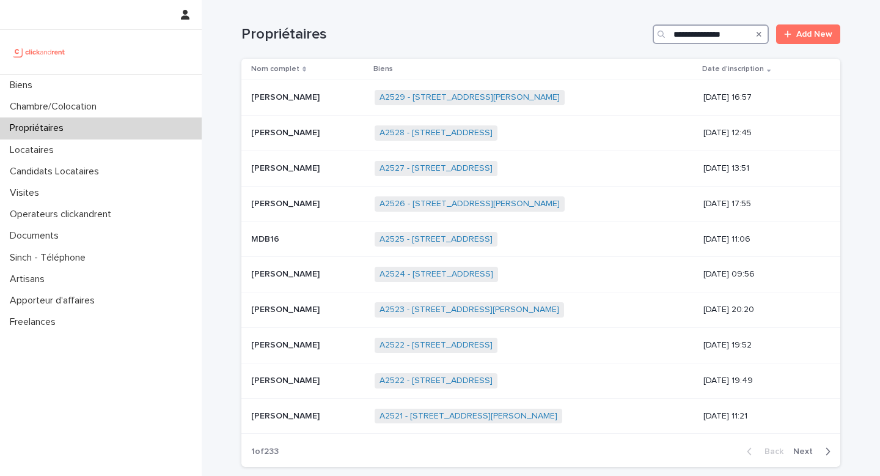 The width and height of the screenshot is (880, 476). Describe the element at coordinates (56, 106) in the screenshot. I see `p: Chambre/Colocation` at that location.